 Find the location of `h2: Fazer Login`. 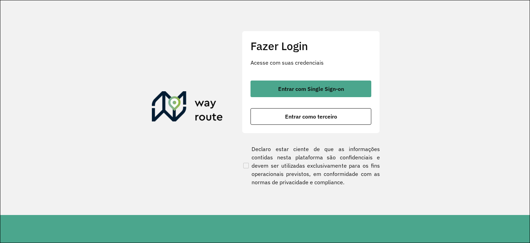

h2: Fazer Login is located at coordinates (311, 46).